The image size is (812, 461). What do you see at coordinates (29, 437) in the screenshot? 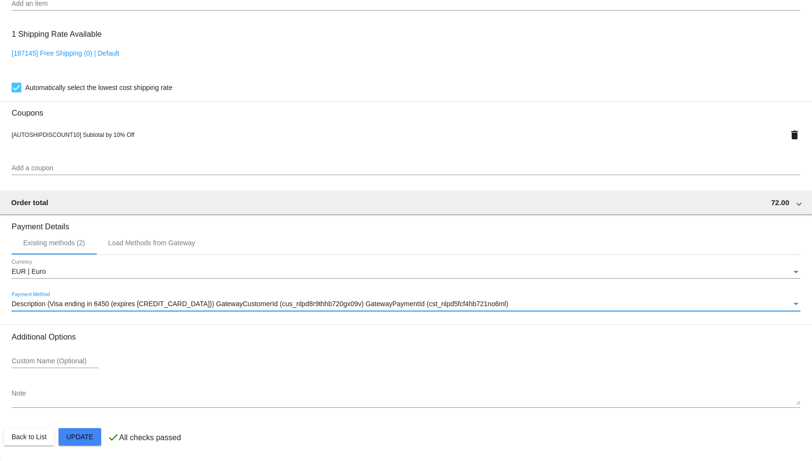
I see `span: Back to List` at bounding box center [29, 437].